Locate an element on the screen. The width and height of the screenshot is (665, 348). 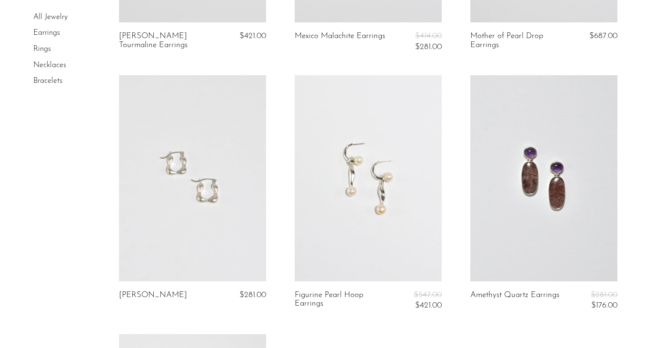
span: $687.00 is located at coordinates (603, 36).